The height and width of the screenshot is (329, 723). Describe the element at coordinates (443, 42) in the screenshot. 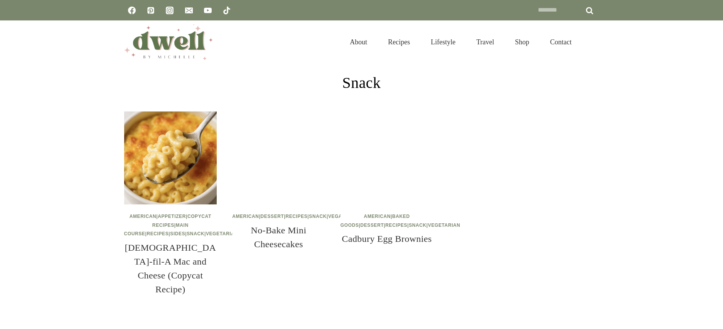

I see `a: Lifestyle` at that location.